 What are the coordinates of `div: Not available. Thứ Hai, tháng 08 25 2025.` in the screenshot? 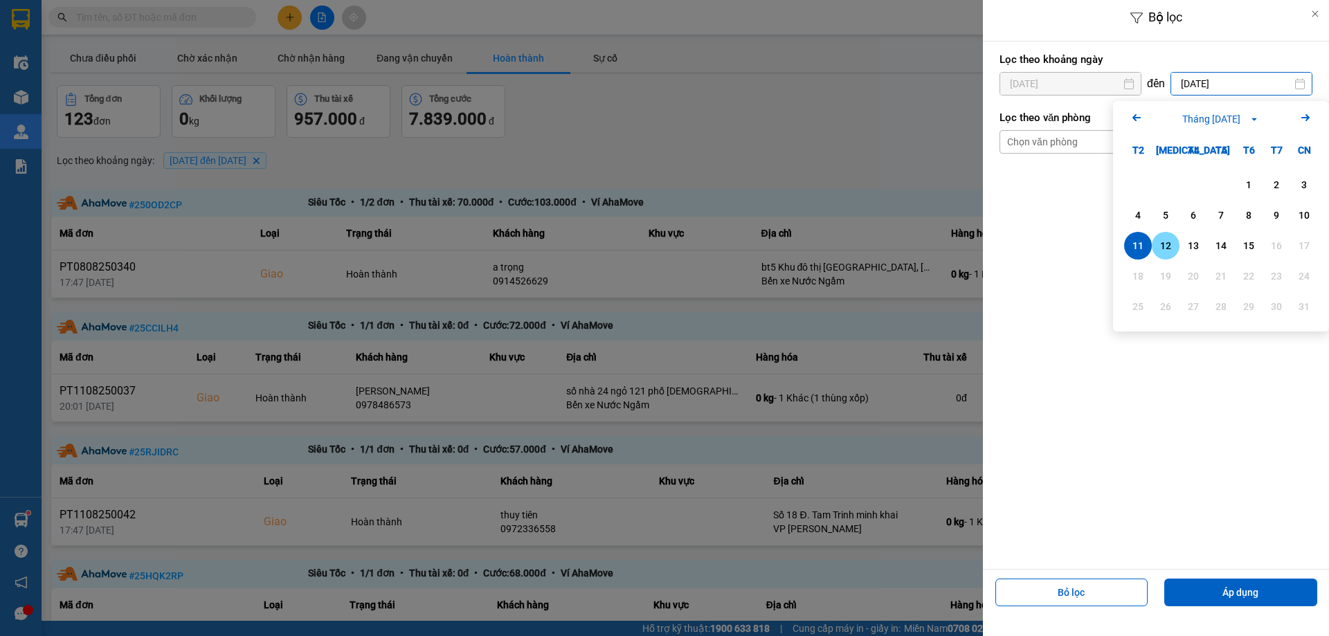 It's located at (1138, 307).